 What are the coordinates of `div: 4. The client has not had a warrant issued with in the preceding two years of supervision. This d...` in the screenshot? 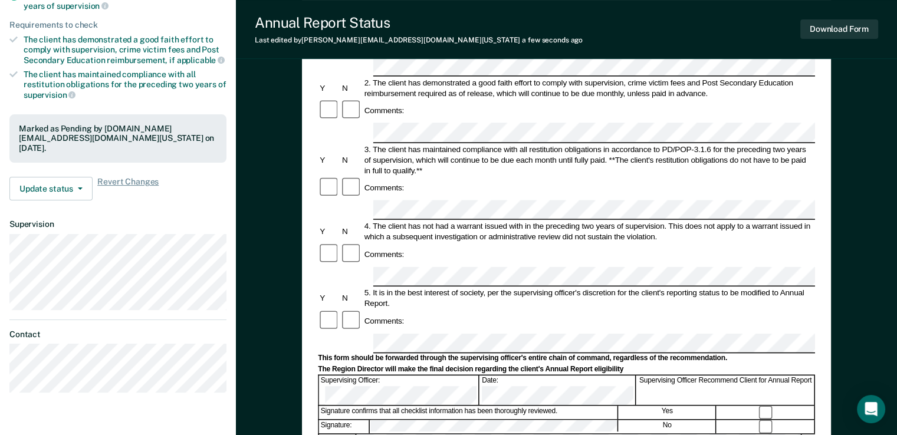 It's located at (589, 232).